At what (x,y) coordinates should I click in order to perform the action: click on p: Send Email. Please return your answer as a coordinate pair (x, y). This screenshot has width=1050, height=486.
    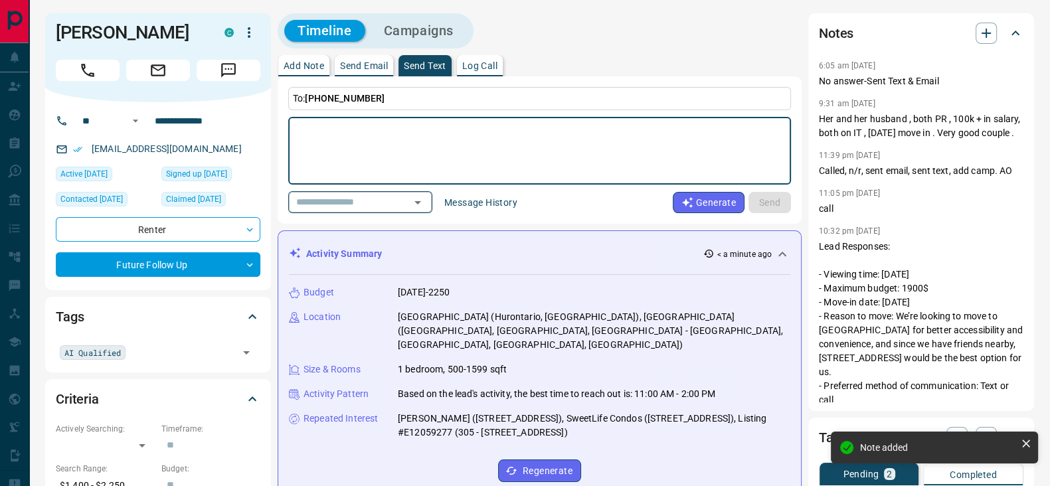
    Looking at the image, I should click on (364, 66).